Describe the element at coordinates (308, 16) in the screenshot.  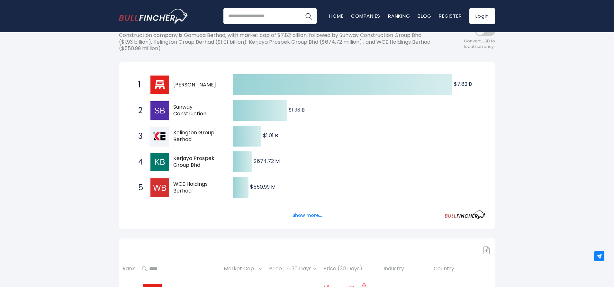
I see `button: Search` at that location.